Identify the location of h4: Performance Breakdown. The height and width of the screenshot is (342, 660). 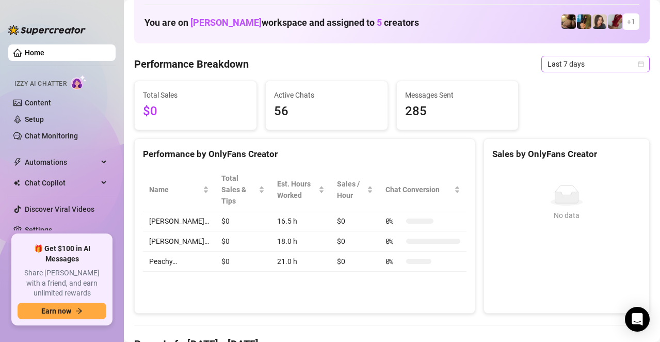
(191, 64).